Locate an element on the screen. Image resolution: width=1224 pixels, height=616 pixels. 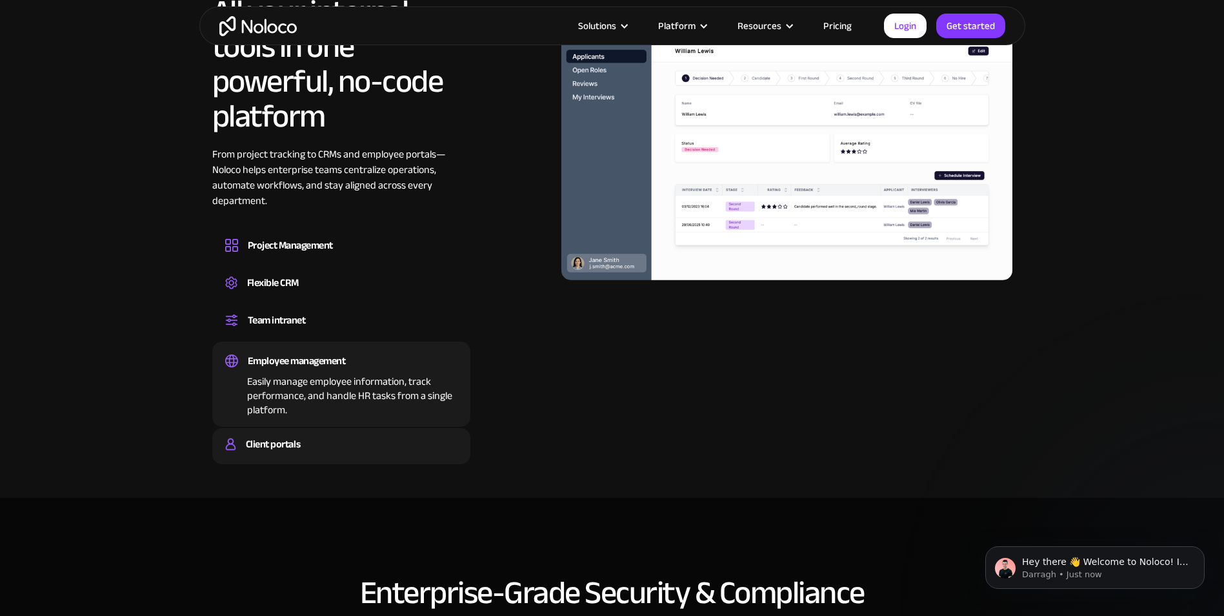
p: Message from Darragh, sent Just now is located at coordinates (139, 56).